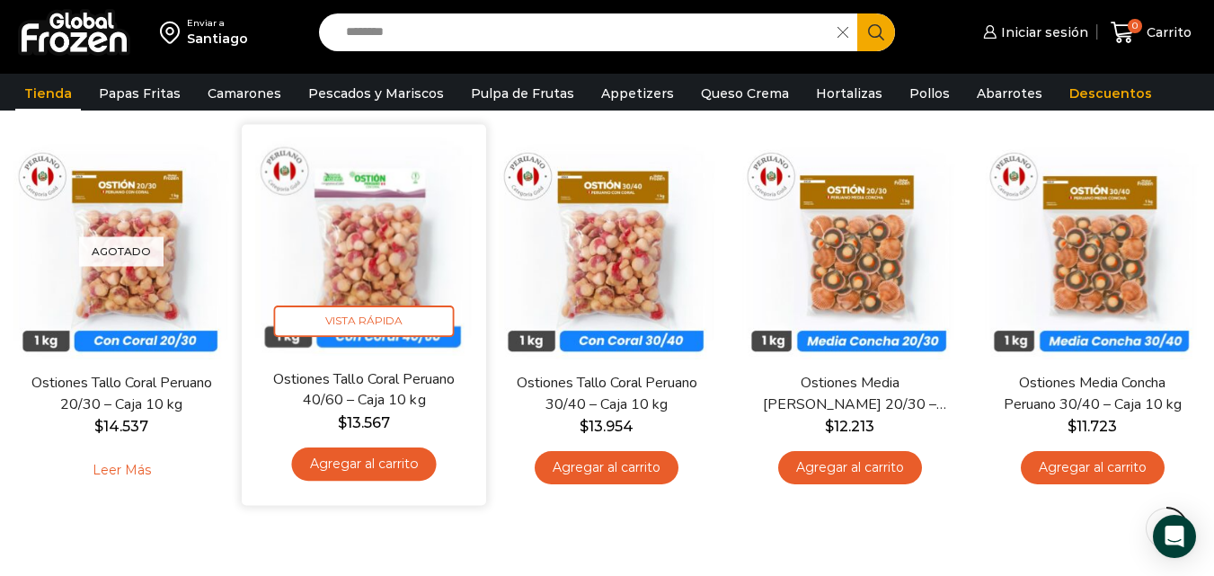 This screenshot has width=1214, height=576. I want to click on a: Pescados y Mariscos, so click(376, 93).